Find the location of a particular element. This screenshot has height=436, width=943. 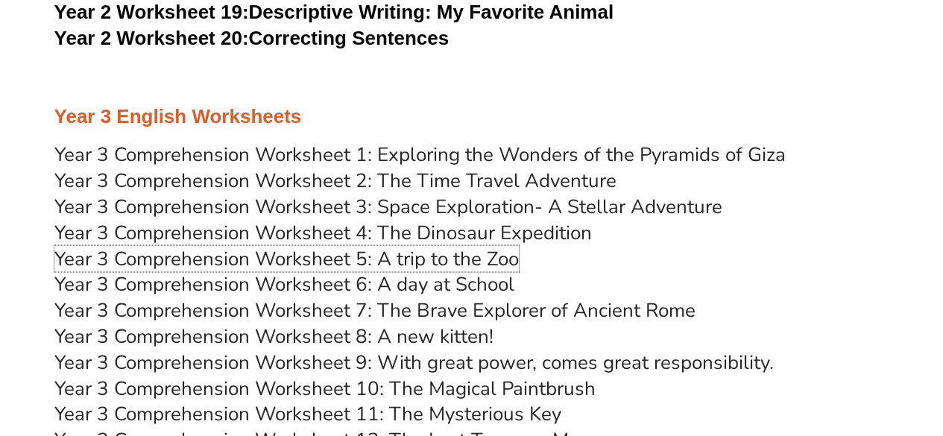

a: Year 3 Comprehension Worksheet 3: Space Exploration- A Stellar Adventure is located at coordinates (388, 206).